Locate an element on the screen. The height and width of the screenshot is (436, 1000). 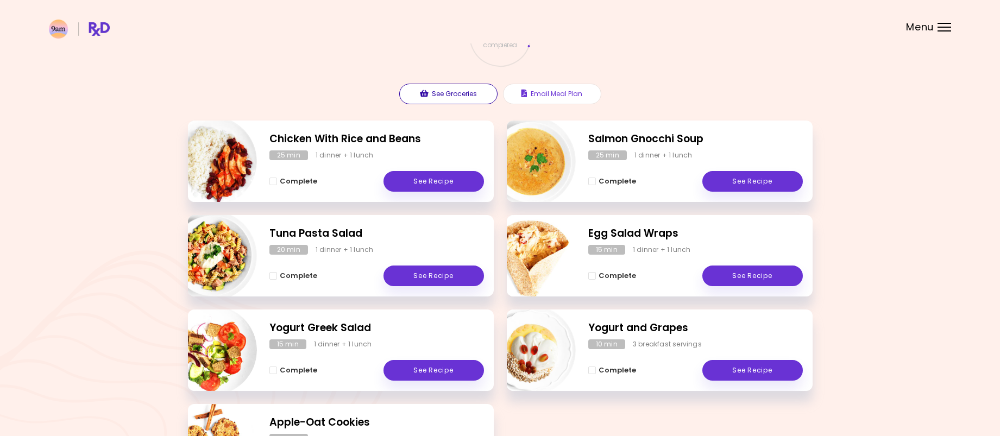
h2: Apple-Oat Cookies is located at coordinates (376, 422).